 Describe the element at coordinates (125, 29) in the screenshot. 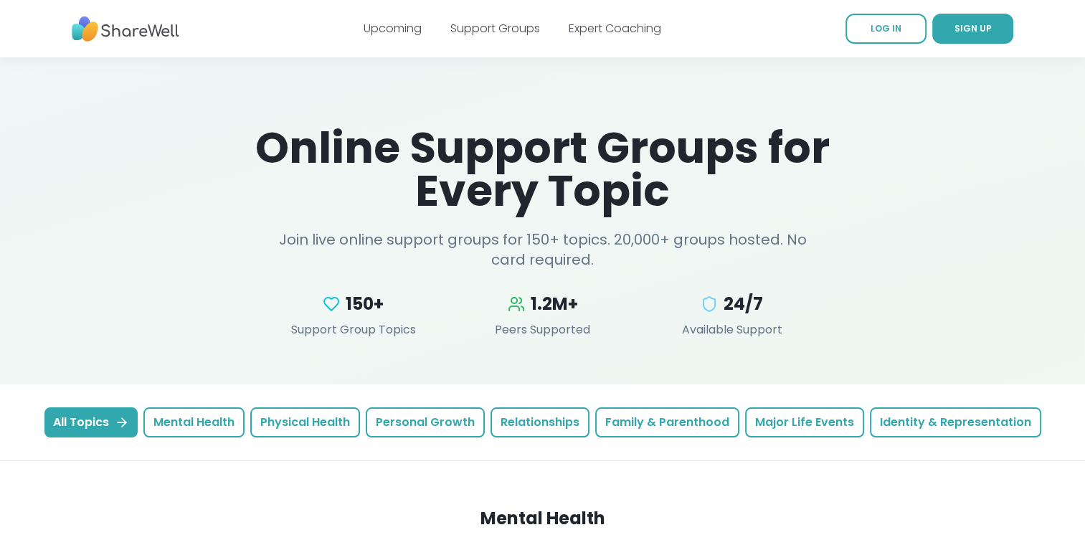

I see `img: ShareWell Nav Logo` at that location.